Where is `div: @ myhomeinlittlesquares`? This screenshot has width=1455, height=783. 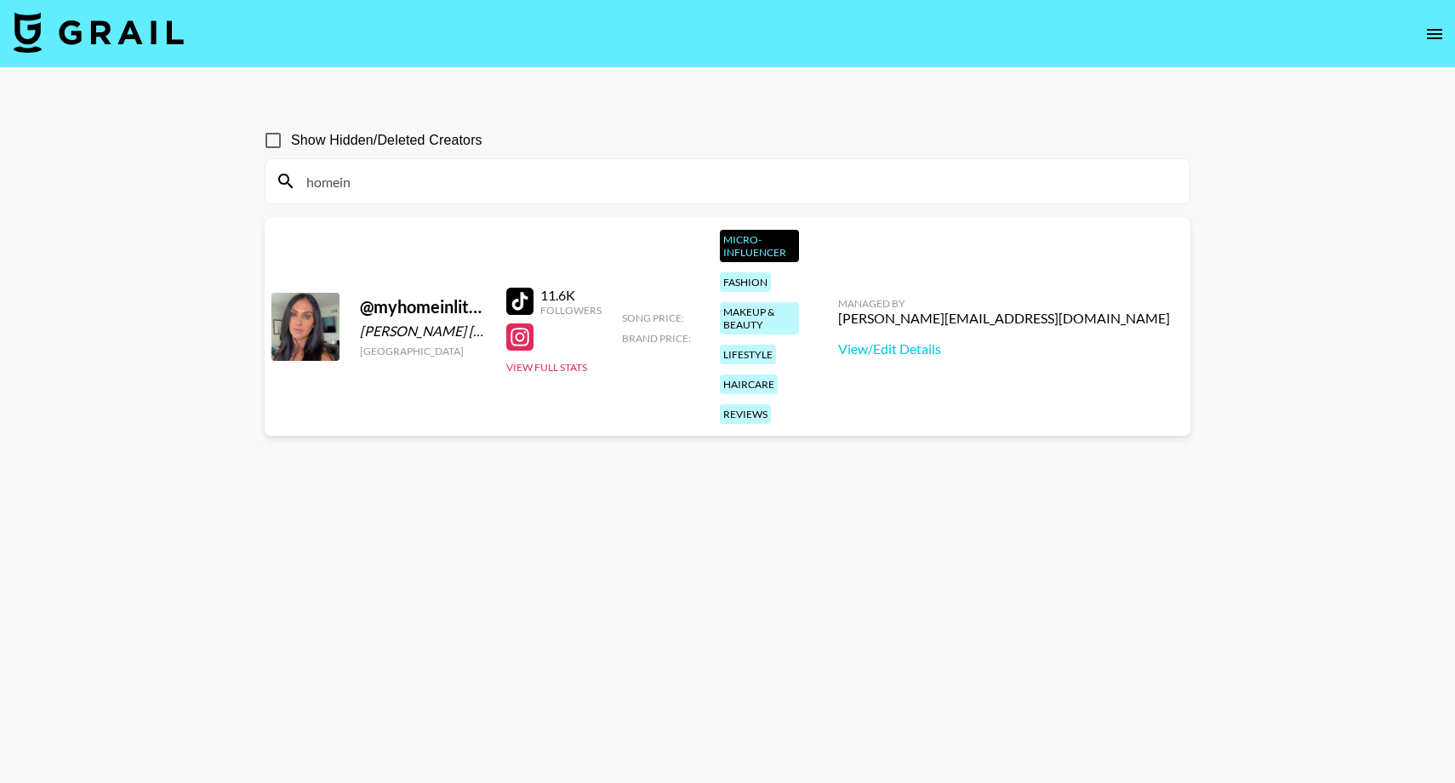 div: @ myhomeinlittlesquares is located at coordinates (423, 306).